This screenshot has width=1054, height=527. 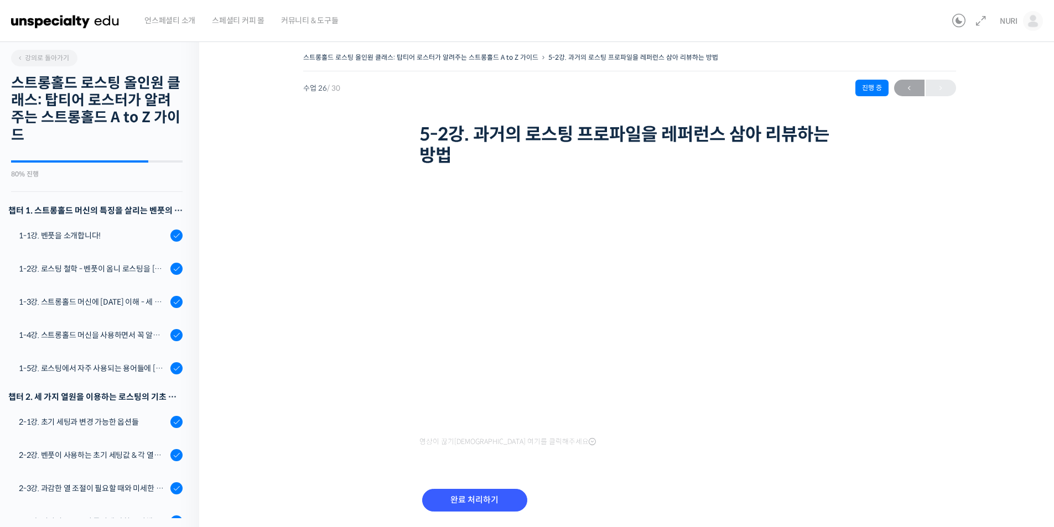 I want to click on a: 강의로 돌아가기, so click(x=44, y=58).